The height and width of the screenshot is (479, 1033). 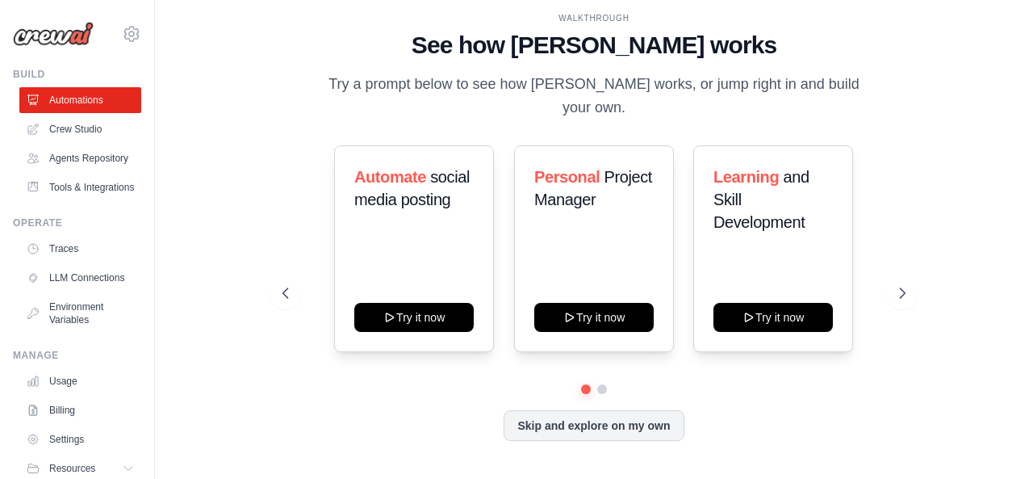 What do you see at coordinates (746, 177) in the screenshot?
I see `span: Learning` at bounding box center [746, 177].